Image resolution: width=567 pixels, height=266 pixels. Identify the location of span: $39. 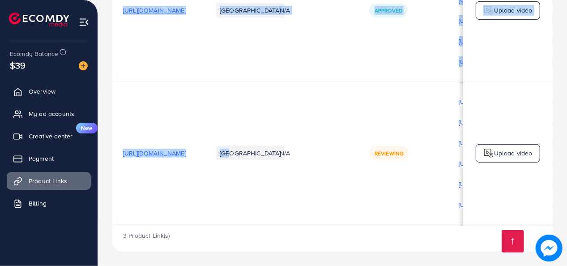
(17, 65).